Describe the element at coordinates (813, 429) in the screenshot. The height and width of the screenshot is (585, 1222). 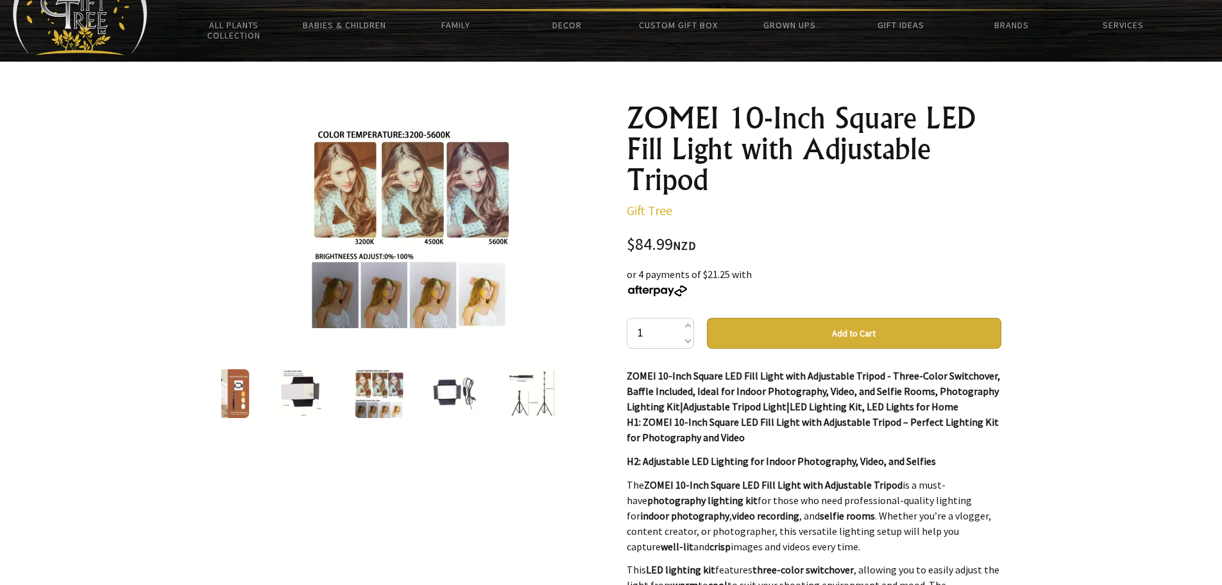
I see `strong: H1: ZOMEI 10-Inch Square LED Fill Light with Adjustable Tripod – Perfect Lighting Kit for Photogr...` at that location.